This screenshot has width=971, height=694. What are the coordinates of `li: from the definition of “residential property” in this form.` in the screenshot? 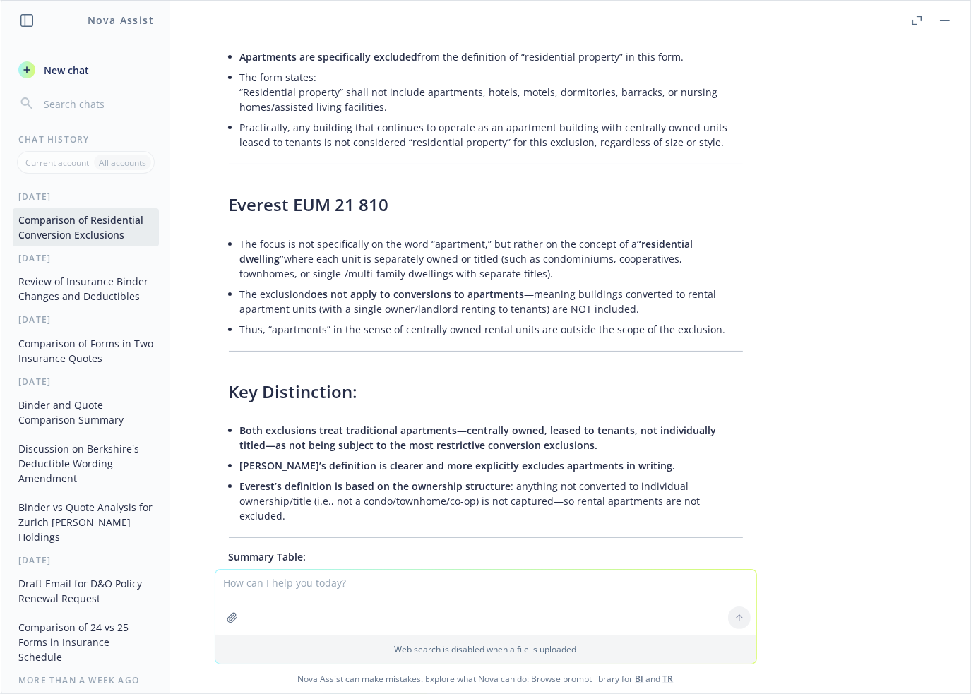 It's located at (491, 56).